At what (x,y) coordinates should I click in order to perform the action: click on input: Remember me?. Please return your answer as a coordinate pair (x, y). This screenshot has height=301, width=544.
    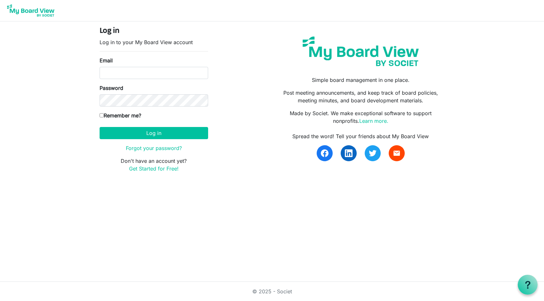
    Looking at the image, I should click on (101, 115).